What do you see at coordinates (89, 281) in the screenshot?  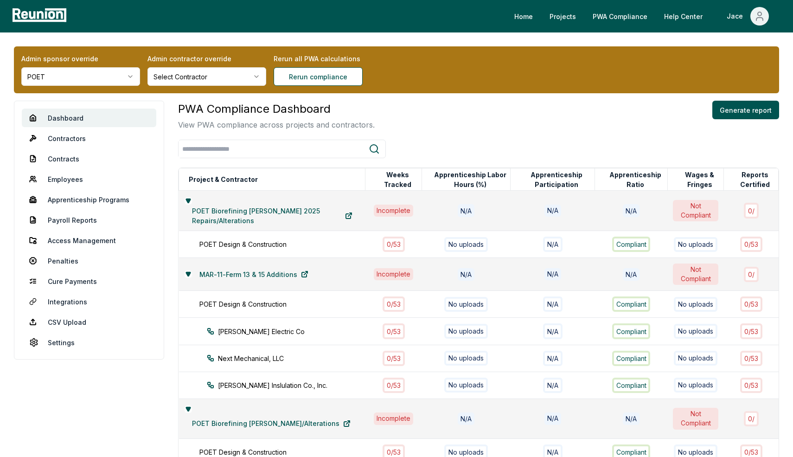 I see `a: Cure Payments` at bounding box center [89, 281].